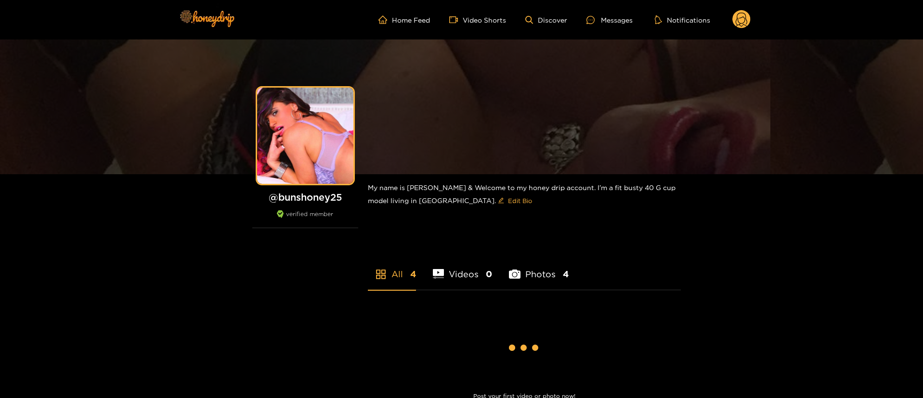 Image resolution: width=923 pixels, height=398 pixels. What do you see at coordinates (404, 20) in the screenshot?
I see `a: Home Feed` at bounding box center [404, 20].